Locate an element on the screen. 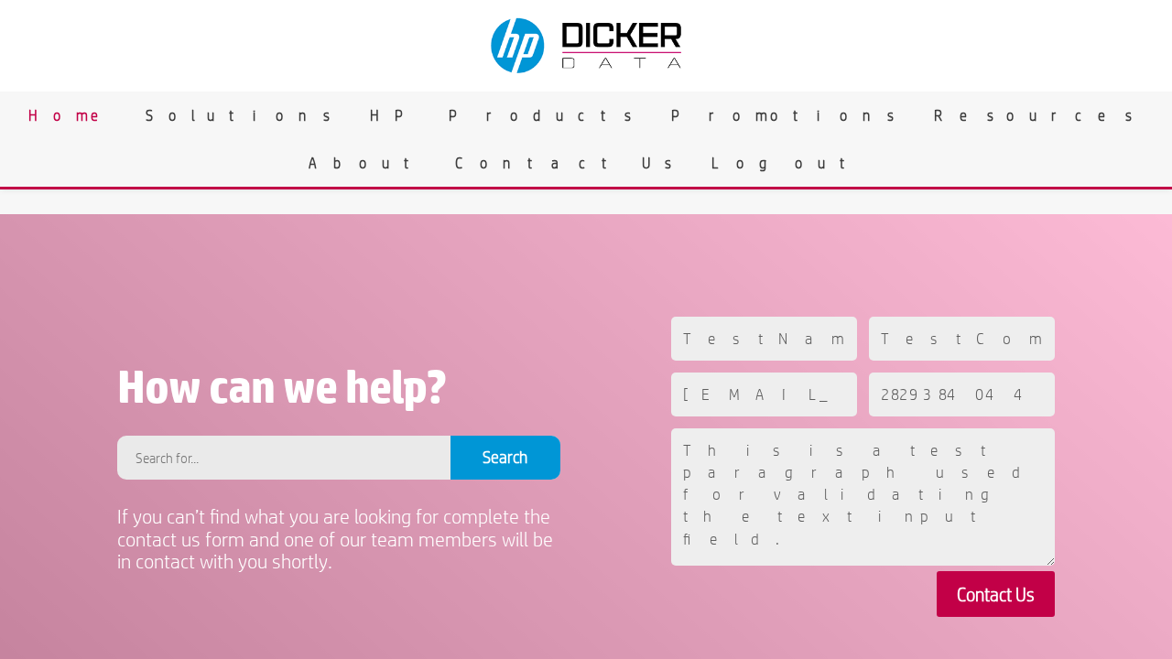 Image resolution: width=1172 pixels, height=659 pixels. span: How can we help? is located at coordinates (281, 386).